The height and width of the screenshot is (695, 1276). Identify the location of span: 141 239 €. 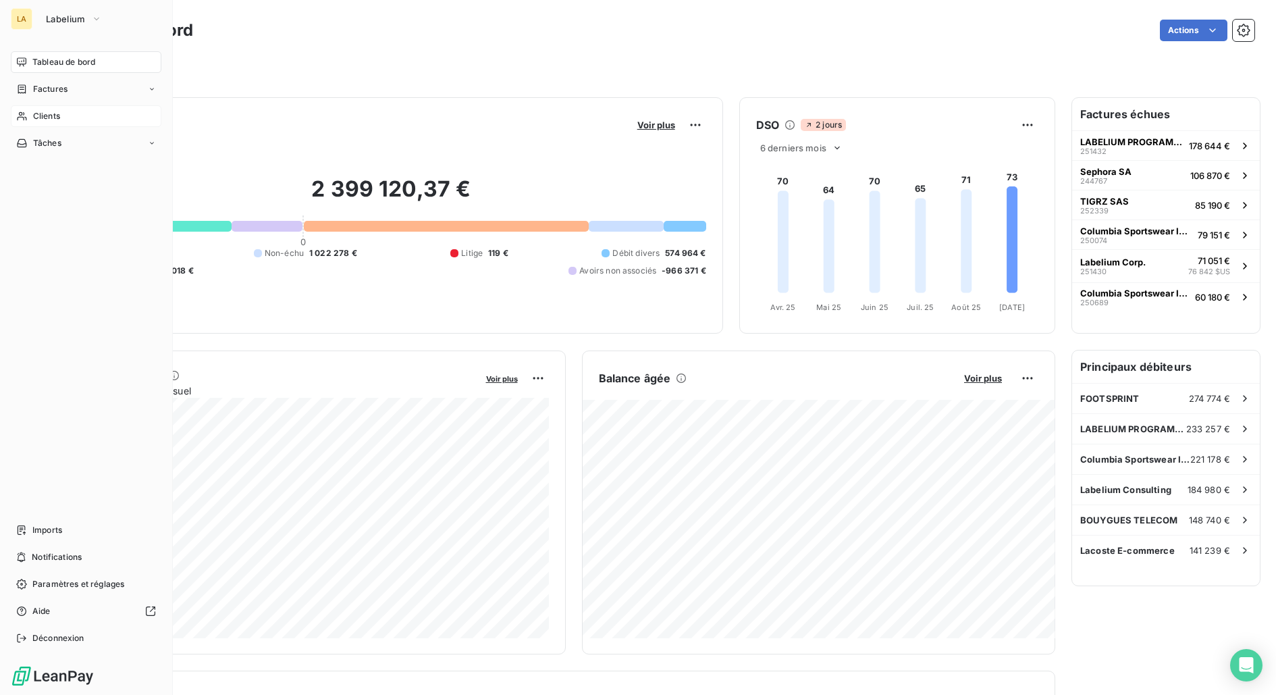
(1210, 550).